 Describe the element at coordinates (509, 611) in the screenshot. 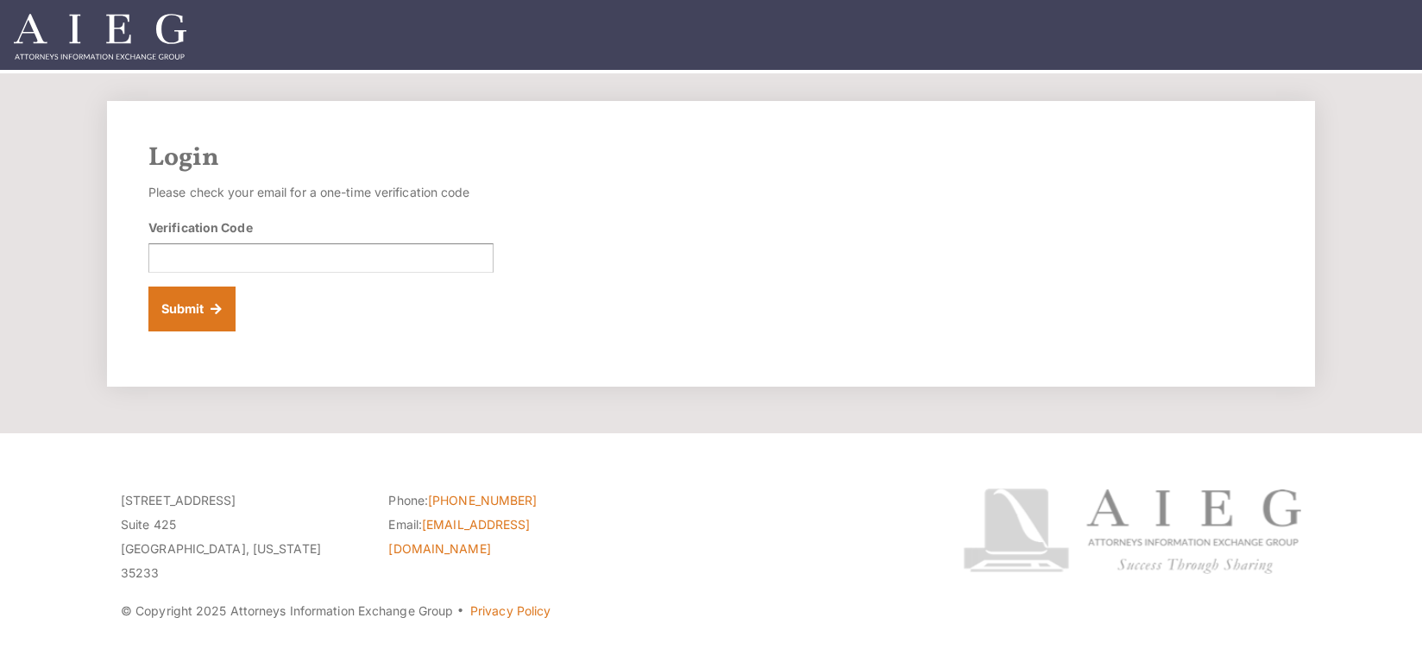

I see `p: © Copyright 2025 Attorneys Information Exchange Group` at that location.